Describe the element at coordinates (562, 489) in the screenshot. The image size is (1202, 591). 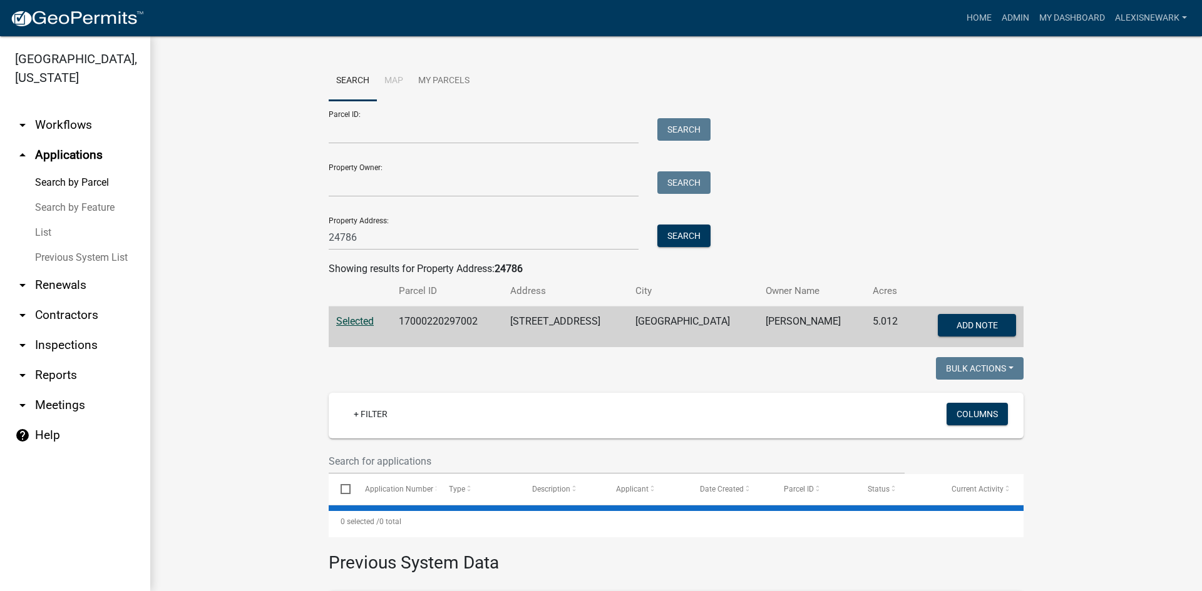
I see `datatable-header-cell: Description` at that location.